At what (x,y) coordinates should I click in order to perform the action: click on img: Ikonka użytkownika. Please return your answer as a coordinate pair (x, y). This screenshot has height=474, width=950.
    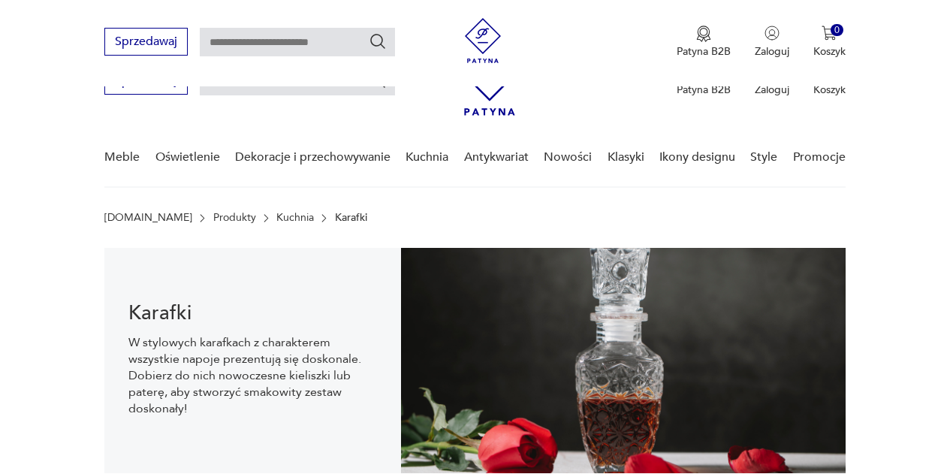
    Looking at the image, I should click on (772, 33).